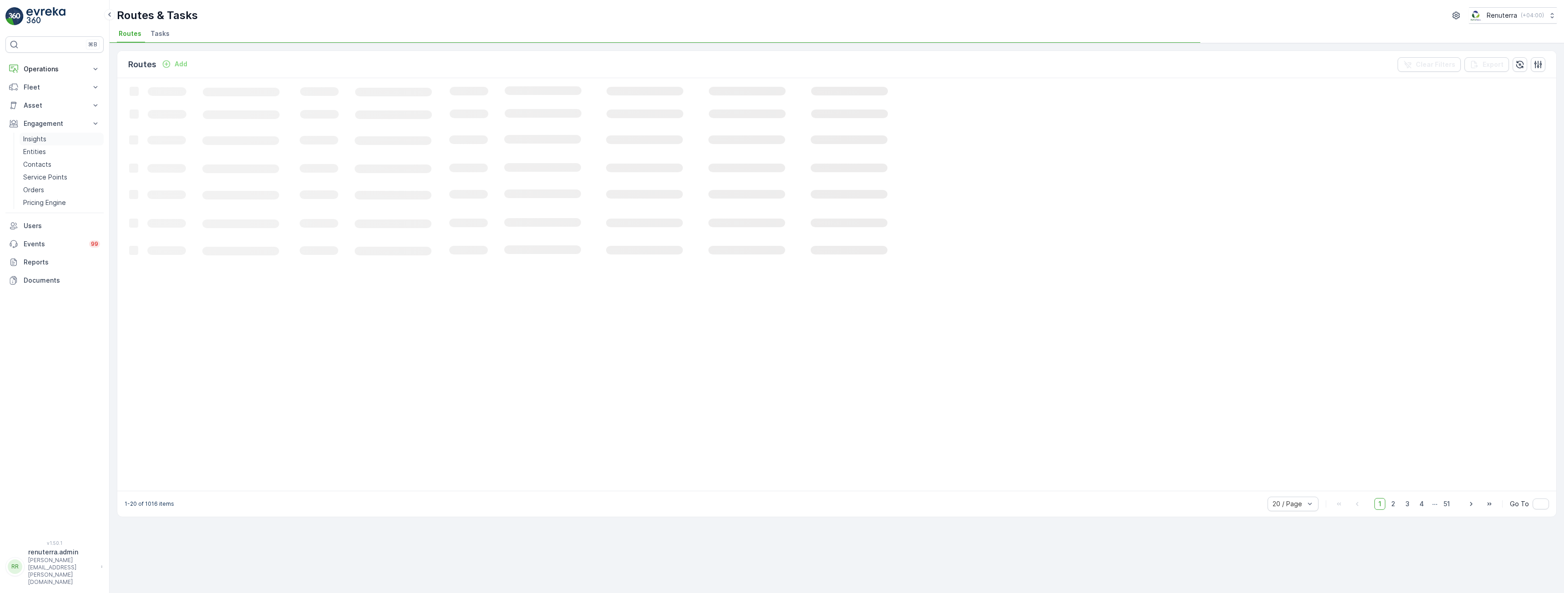 This screenshot has width=1564, height=593. What do you see at coordinates (1476, 15) in the screenshot?
I see `img: Screenshot_2024-07-26_at_13.33.01.png` at bounding box center [1476, 15].